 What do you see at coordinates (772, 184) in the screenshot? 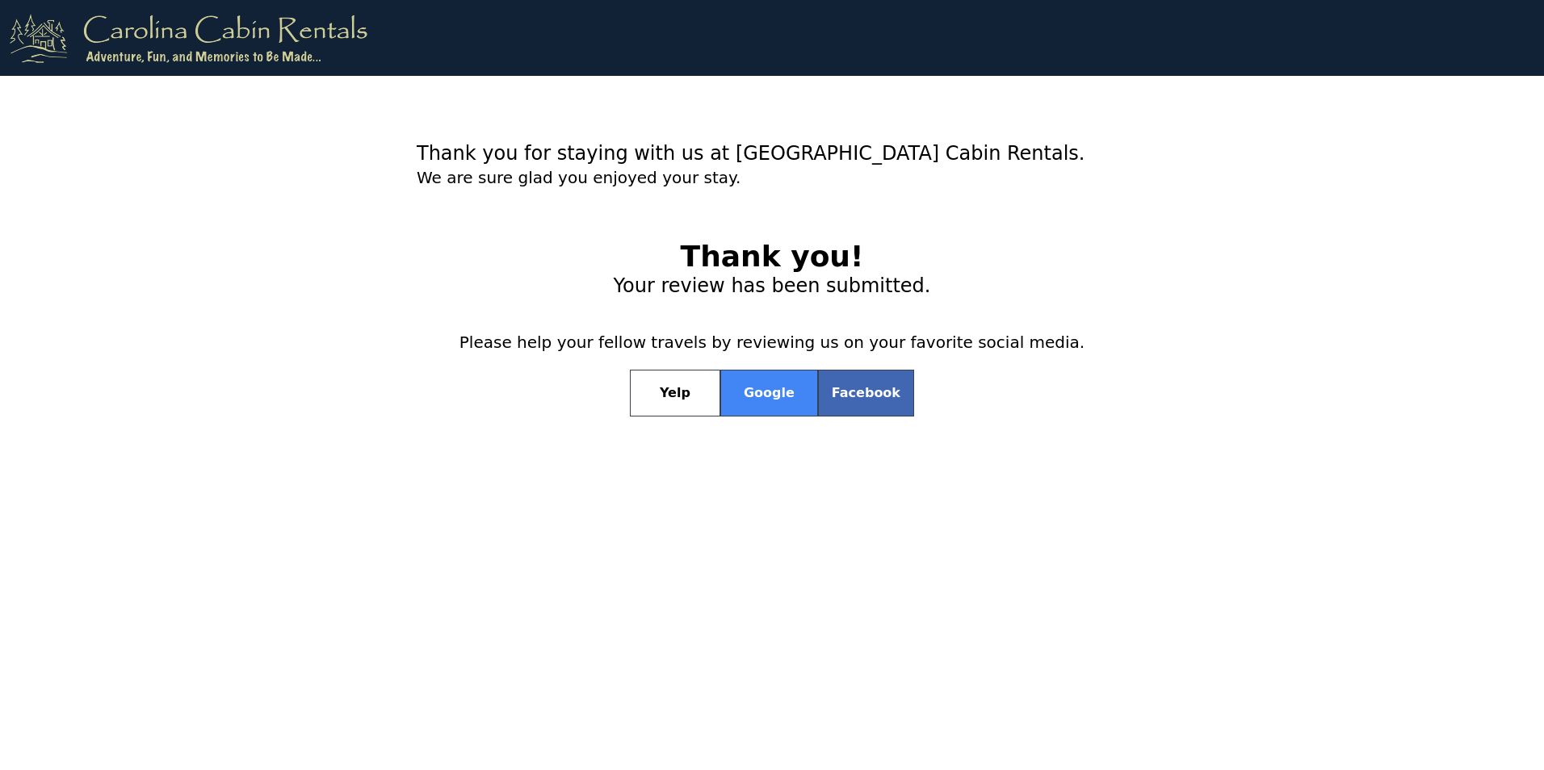
I see `p: We are sure glad you enjoyed your stay.` at bounding box center [772, 184].